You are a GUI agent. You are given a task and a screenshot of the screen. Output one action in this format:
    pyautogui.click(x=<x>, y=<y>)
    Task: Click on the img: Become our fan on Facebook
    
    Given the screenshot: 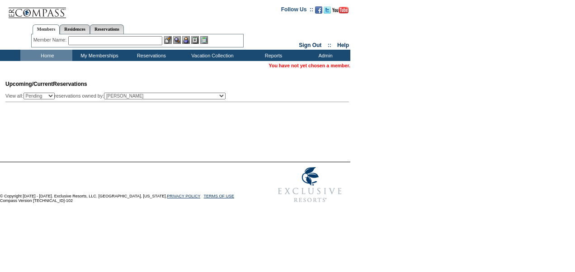 What is the action you would take?
    pyautogui.click(x=319, y=10)
    